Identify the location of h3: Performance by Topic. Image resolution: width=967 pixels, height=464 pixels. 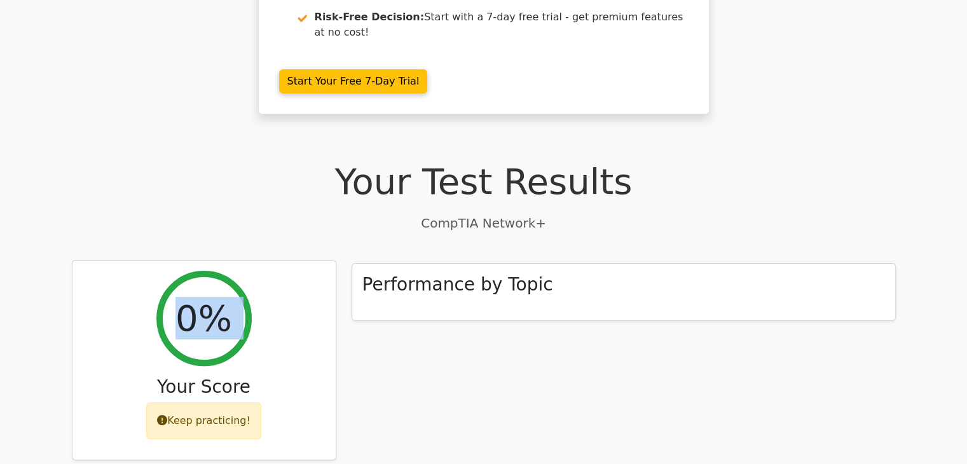
(458, 285).